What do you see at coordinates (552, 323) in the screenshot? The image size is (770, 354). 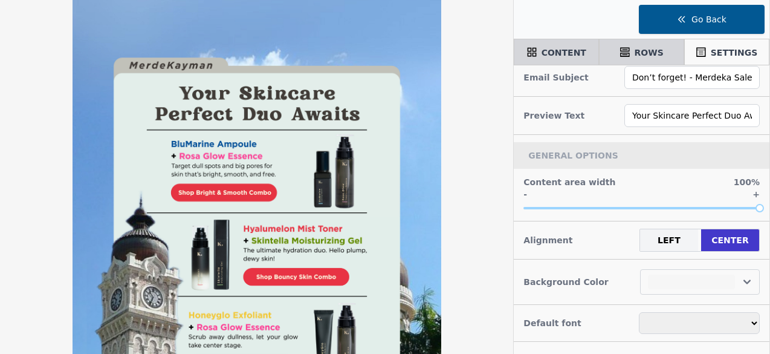 I see `h3: Default font` at bounding box center [552, 323].